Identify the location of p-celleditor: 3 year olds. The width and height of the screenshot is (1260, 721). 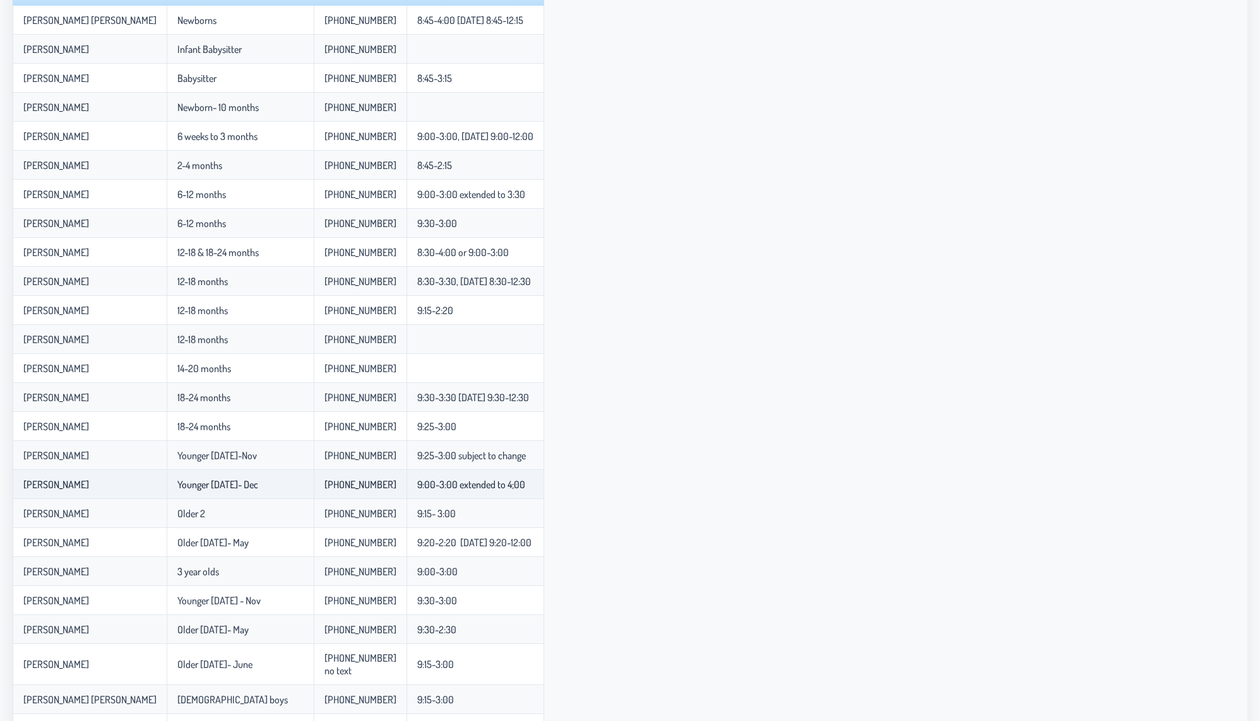
(198, 572).